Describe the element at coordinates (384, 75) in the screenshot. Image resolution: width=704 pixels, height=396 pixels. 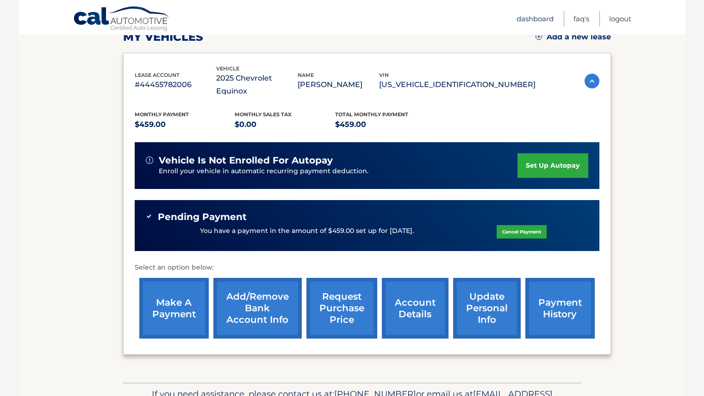
I see `span: vin` at that location.